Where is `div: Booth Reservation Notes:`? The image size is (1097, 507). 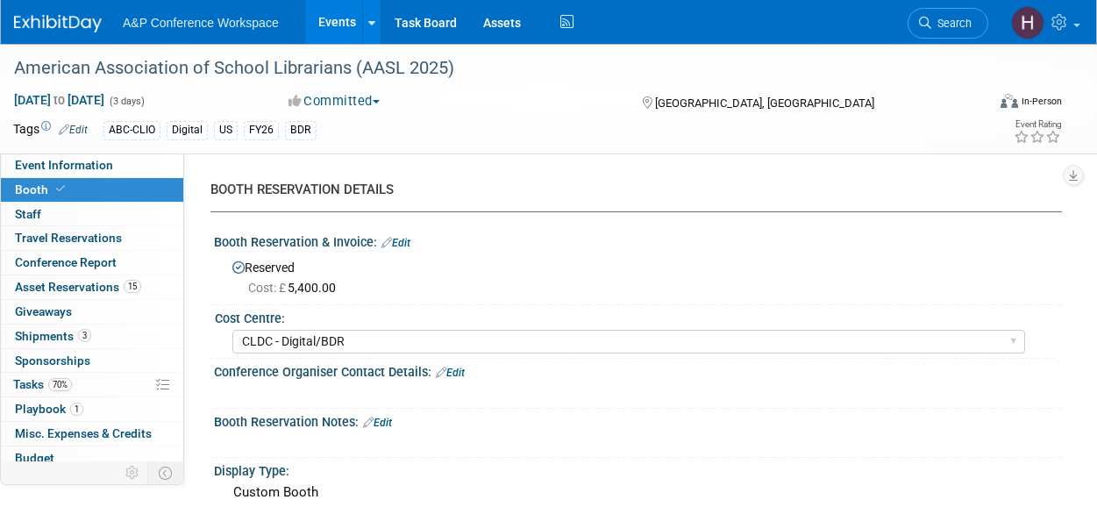 div: Booth Reservation Notes: is located at coordinates (637, 420).